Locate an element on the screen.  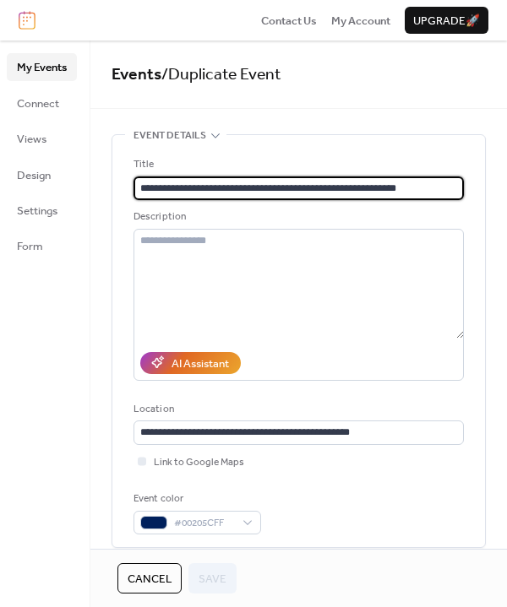
button: Cancel is located at coordinates (149, 578).